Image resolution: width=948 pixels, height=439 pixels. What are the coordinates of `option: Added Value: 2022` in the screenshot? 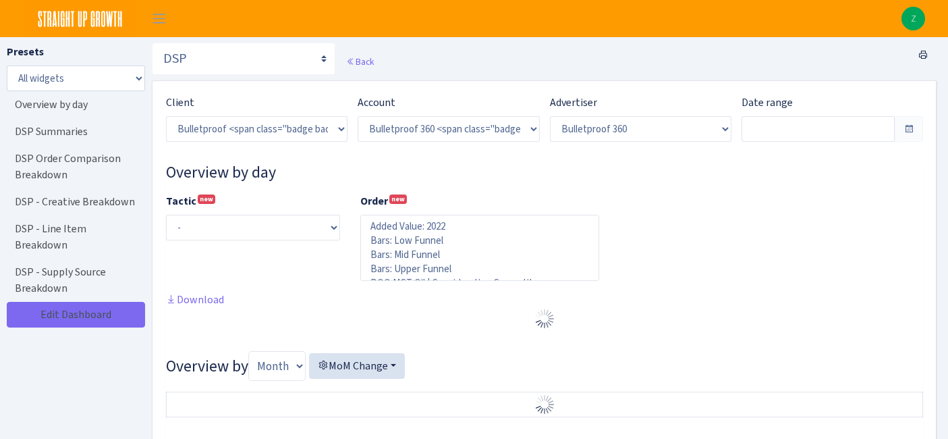 It's located at (480, 226).